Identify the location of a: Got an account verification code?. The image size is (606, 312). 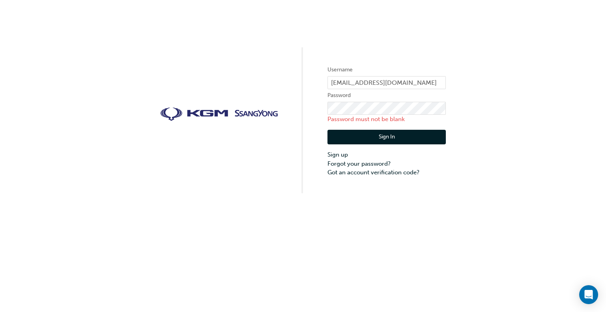
(387, 173).